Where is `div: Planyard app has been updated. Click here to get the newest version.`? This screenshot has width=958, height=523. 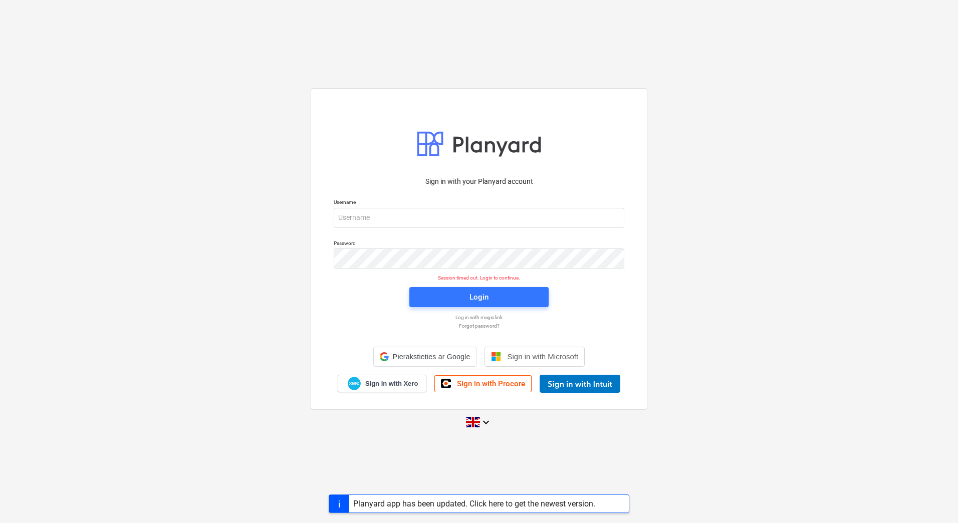 div: Planyard app has been updated. Click here to get the newest version. is located at coordinates (474, 503).